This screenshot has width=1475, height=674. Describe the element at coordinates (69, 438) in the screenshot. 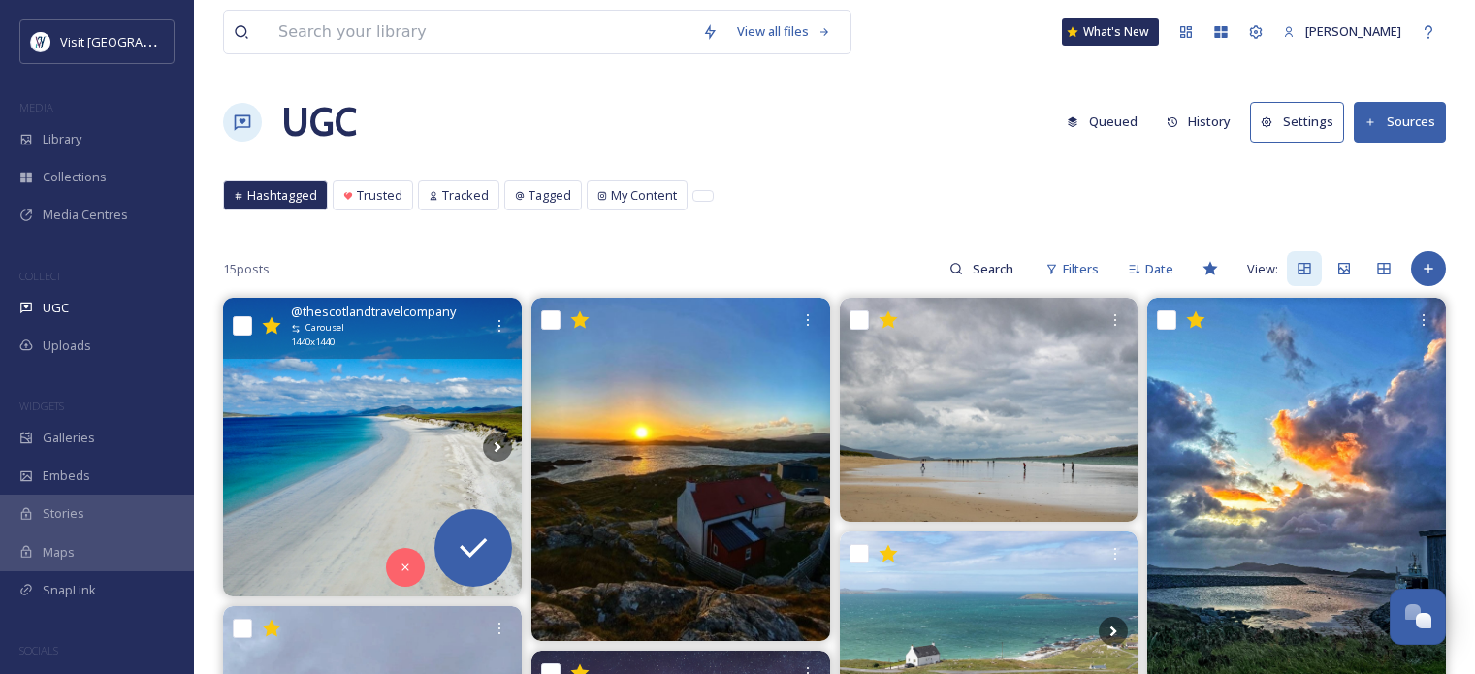

I see `span: Galleries` at that location.